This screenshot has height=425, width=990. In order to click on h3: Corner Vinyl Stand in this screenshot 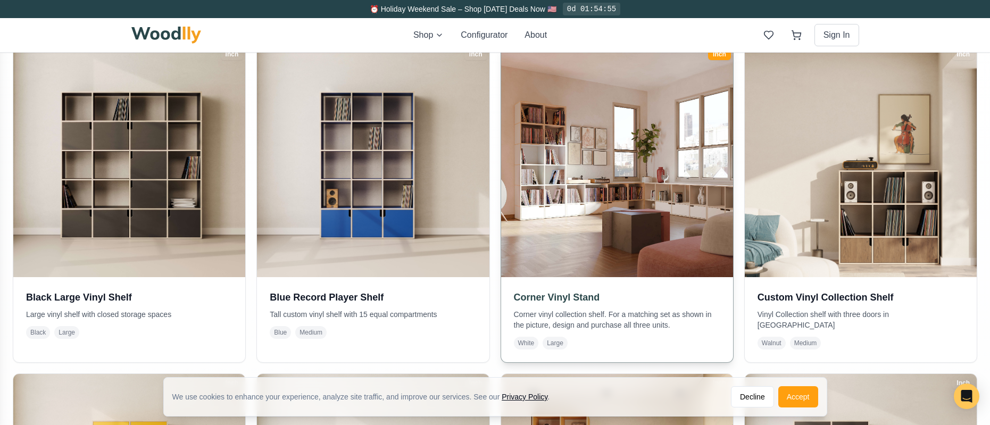, I will do `click(617, 297)`.